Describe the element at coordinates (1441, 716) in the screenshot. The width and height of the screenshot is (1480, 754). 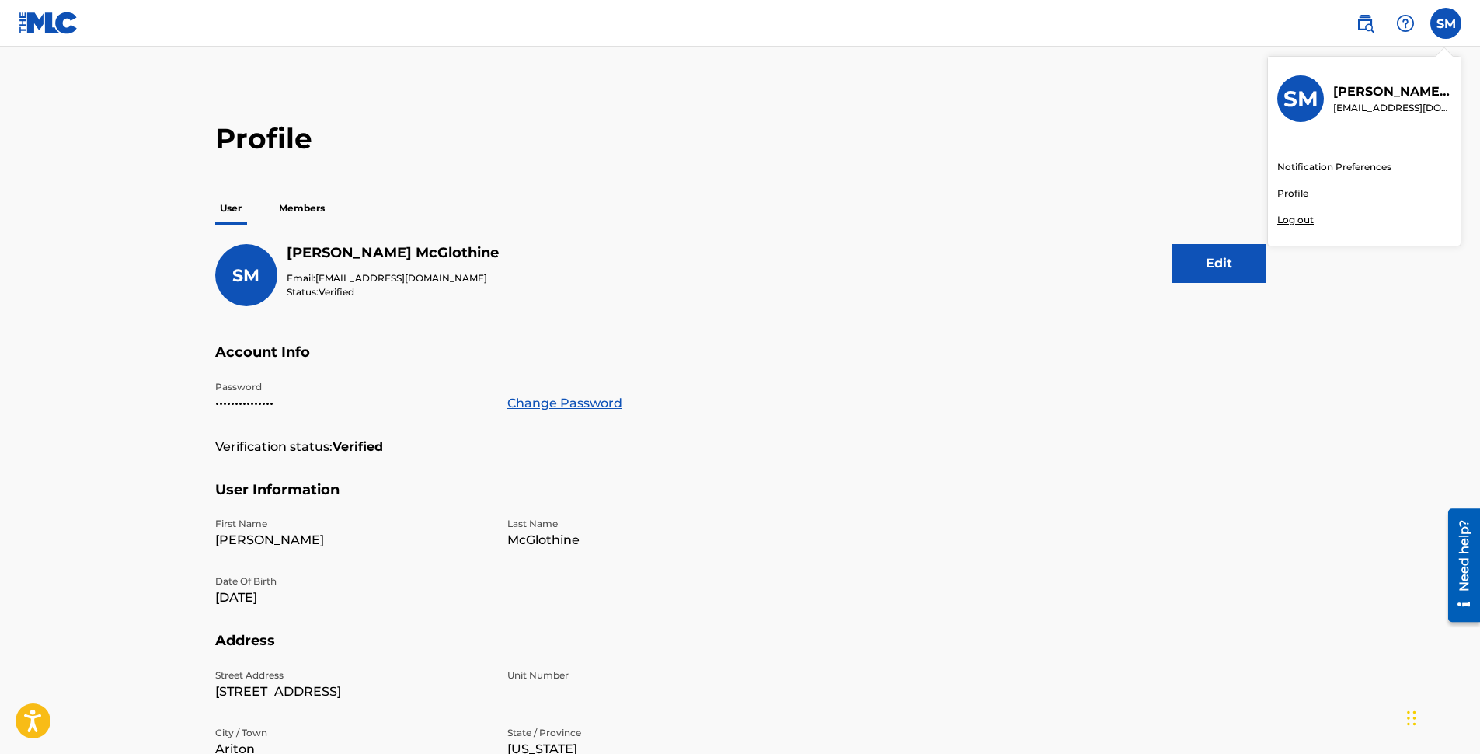
I see `div: Chat Widget` at that location.